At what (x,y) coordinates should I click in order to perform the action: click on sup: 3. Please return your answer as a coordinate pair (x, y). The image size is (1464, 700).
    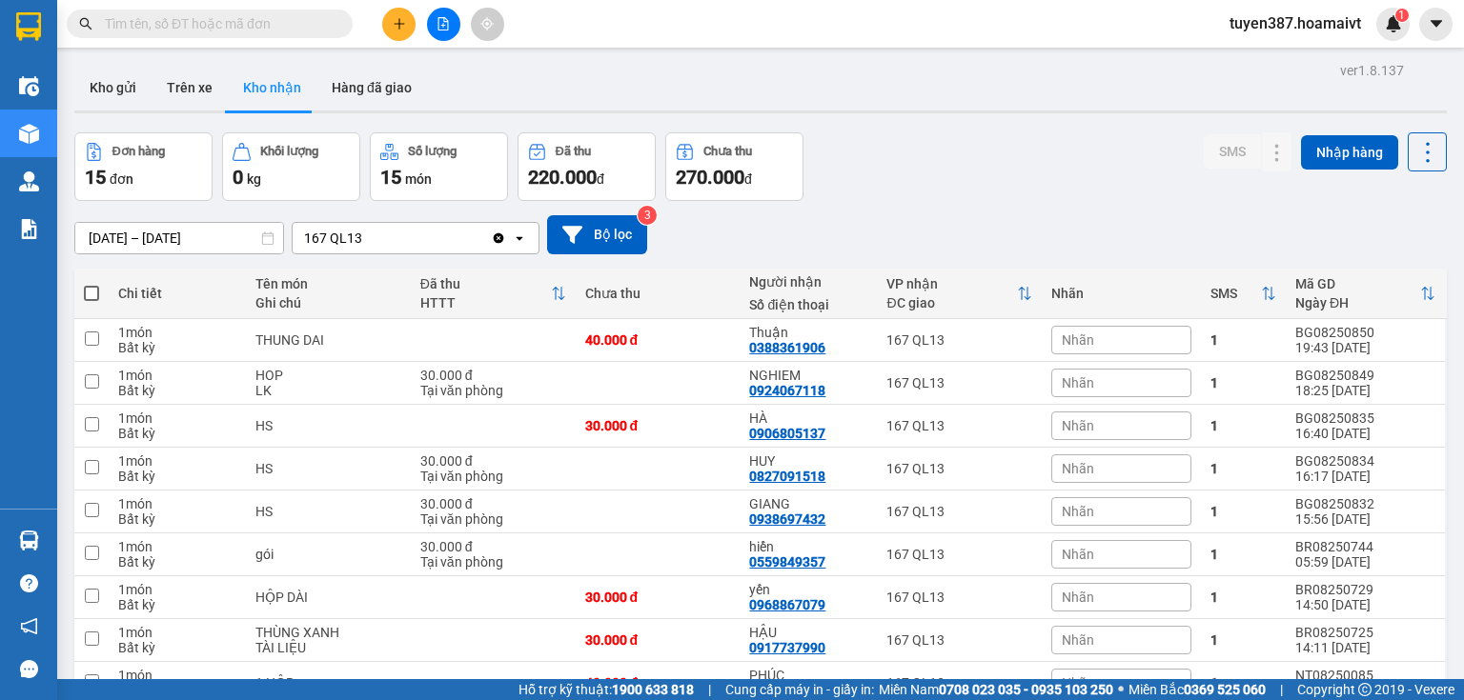
    Looking at the image, I should click on (647, 215).